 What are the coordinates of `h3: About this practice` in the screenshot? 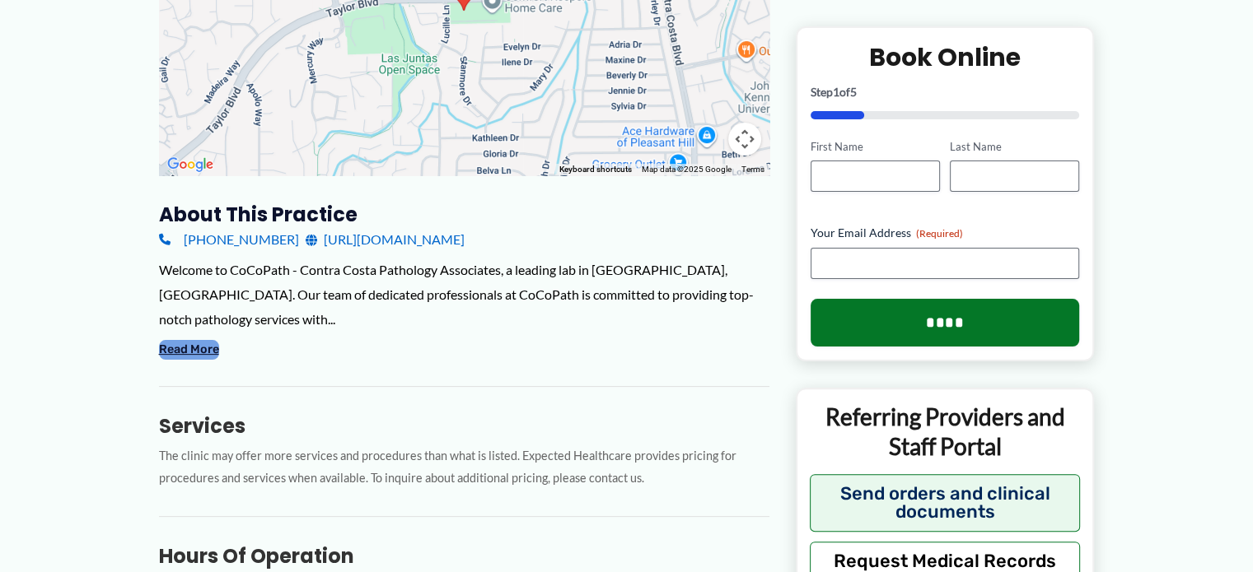 It's located at (464, 214).